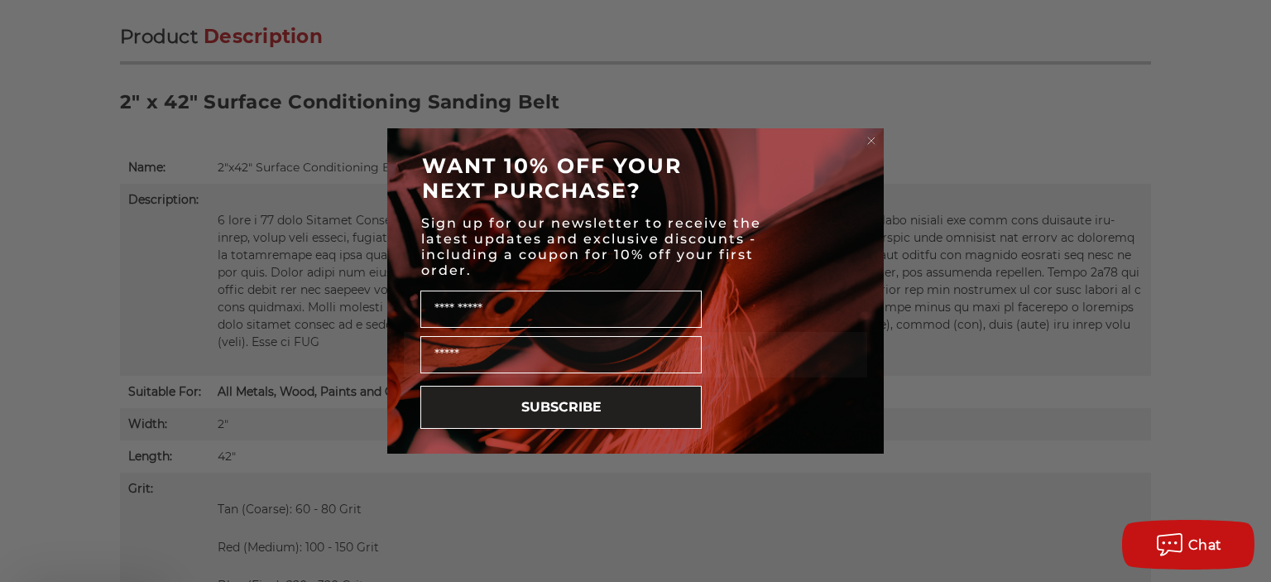  What do you see at coordinates (591, 247) in the screenshot?
I see `span: Sign up for our newsletter to receive the latest updates and exclusive discounts - including a co...` at bounding box center [591, 247].